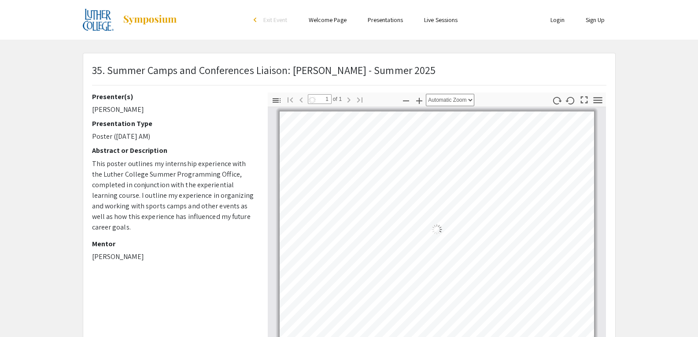  Describe the element at coordinates (276, 100) in the screenshot. I see `button: Toggle Sidebar` at that location.